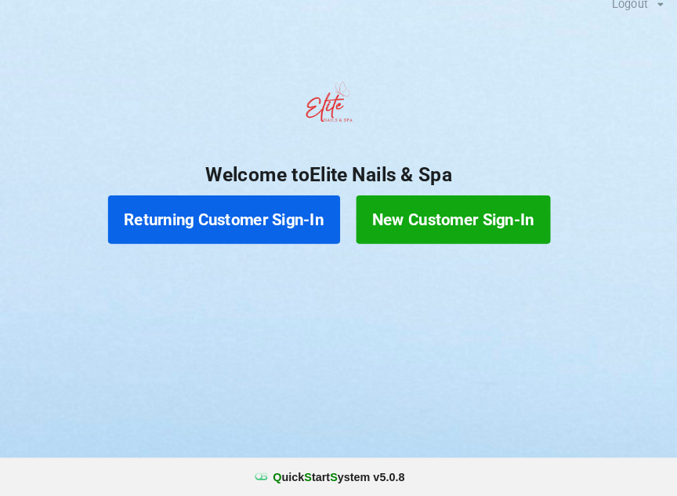 This screenshot has height=496, width=677. I want to click on img: EliteNailsSpa-Logo1.png, so click(339, 117).